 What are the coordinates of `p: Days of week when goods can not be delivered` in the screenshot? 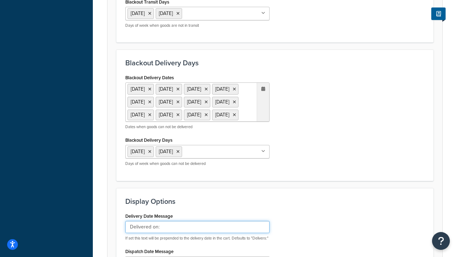 It's located at (197, 163).